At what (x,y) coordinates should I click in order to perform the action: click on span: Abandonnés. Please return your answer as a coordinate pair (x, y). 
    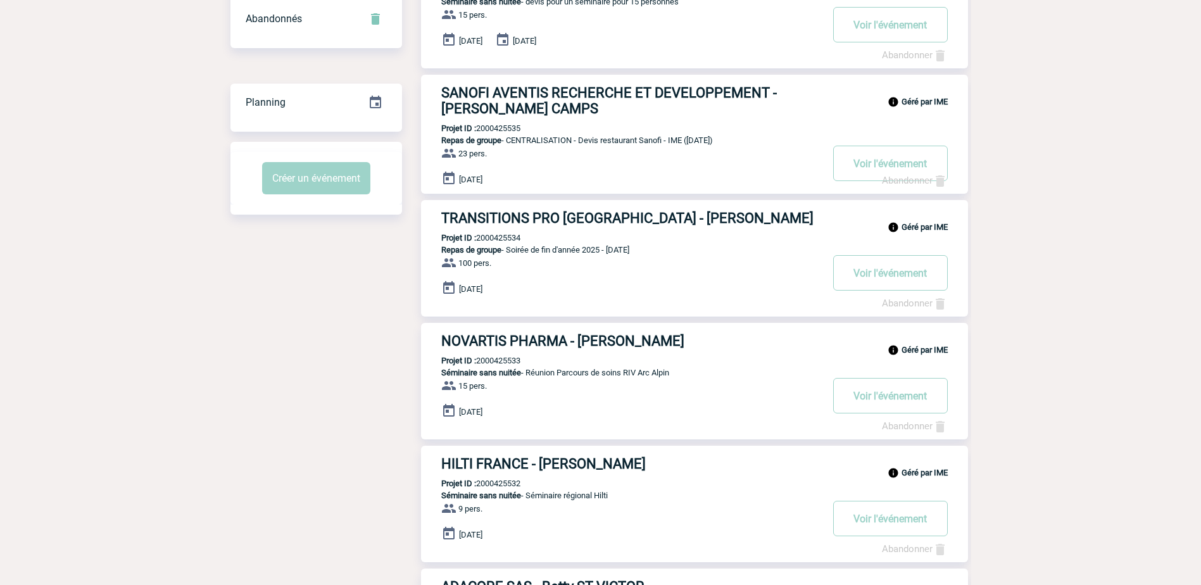
    Looking at the image, I should click on (274, 18).